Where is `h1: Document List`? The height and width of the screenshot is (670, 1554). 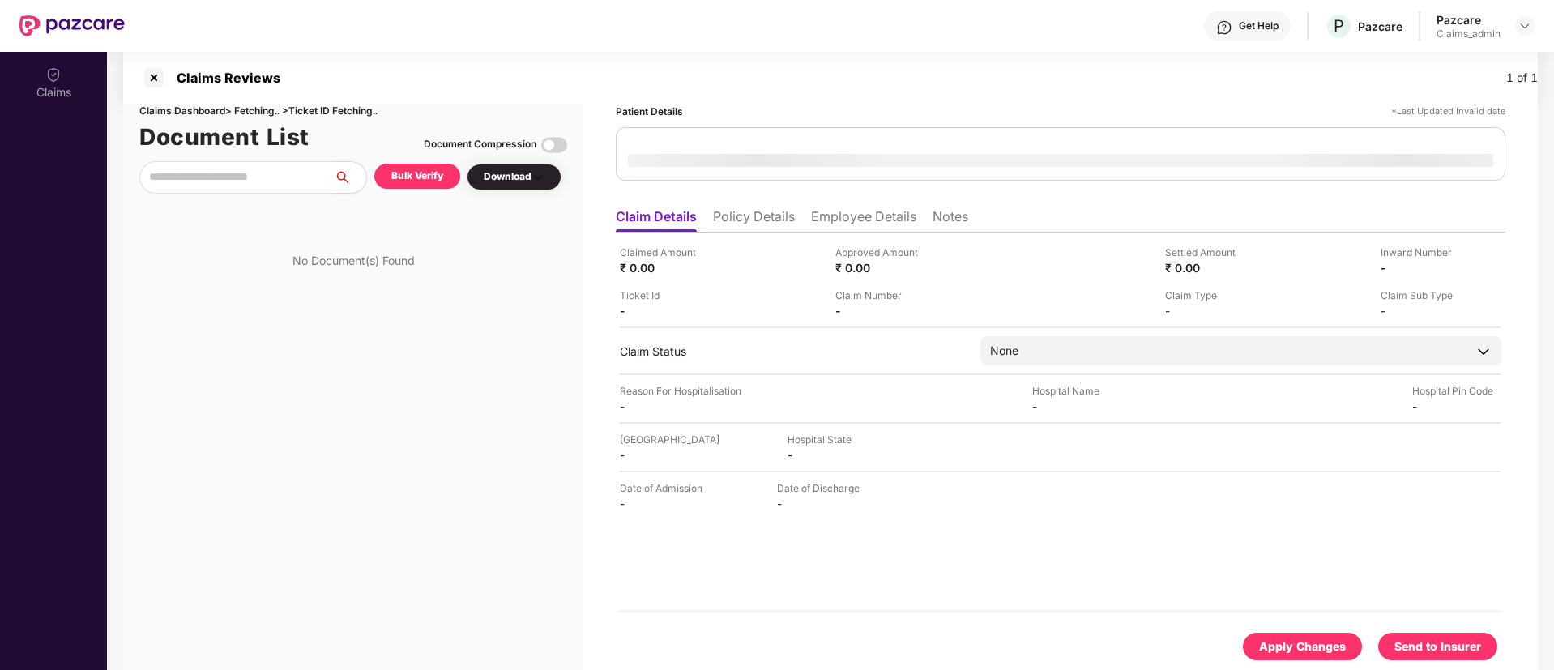 h1: Document List is located at coordinates (224, 137).